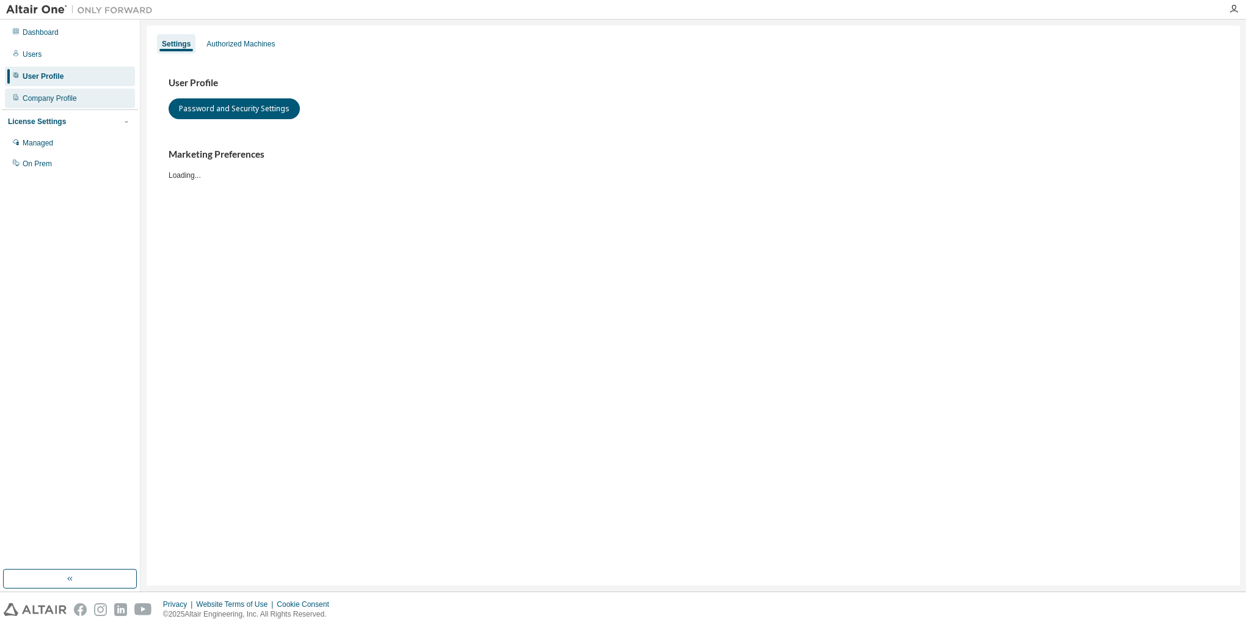  I want to click on img: instagram.svg, so click(100, 609).